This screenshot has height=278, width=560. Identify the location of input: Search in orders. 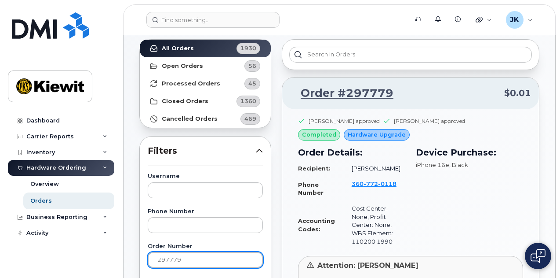
(411, 55).